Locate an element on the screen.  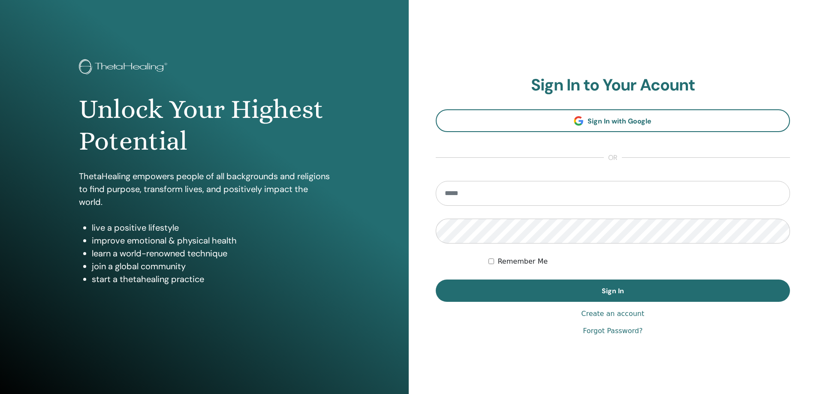
div: Keep me authenticated indefinitely or until I manually logout is located at coordinates (639, 262).